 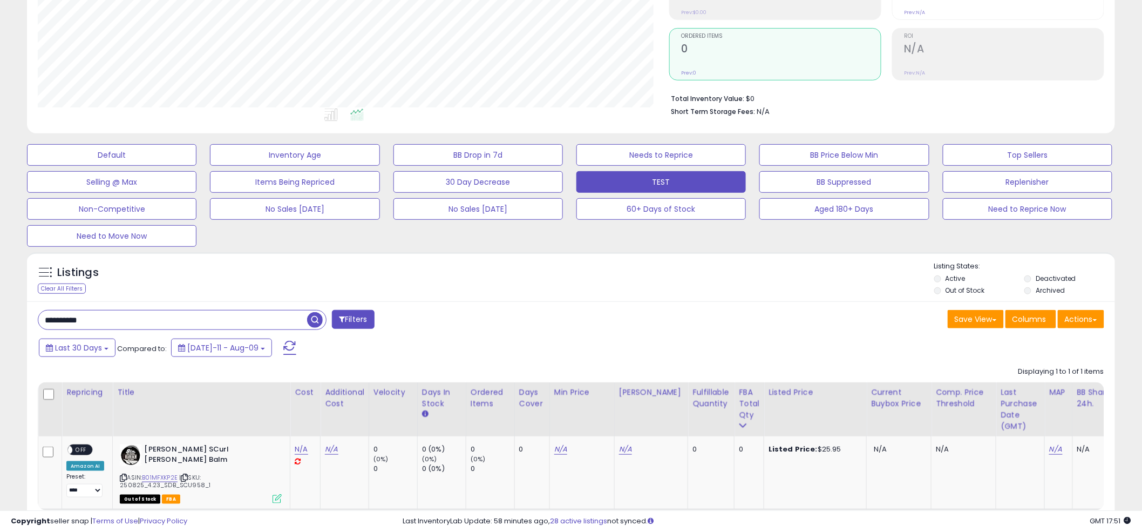 I want to click on div: Last Purchase Date (GMT), so click(x=1020, y=409).